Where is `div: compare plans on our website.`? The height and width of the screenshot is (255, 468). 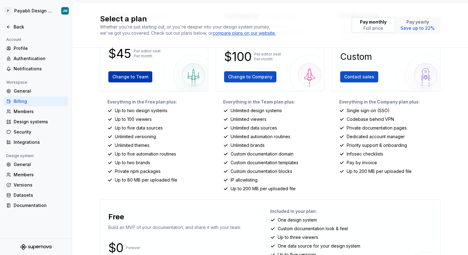
div: compare plans on our website. is located at coordinates (244, 33).